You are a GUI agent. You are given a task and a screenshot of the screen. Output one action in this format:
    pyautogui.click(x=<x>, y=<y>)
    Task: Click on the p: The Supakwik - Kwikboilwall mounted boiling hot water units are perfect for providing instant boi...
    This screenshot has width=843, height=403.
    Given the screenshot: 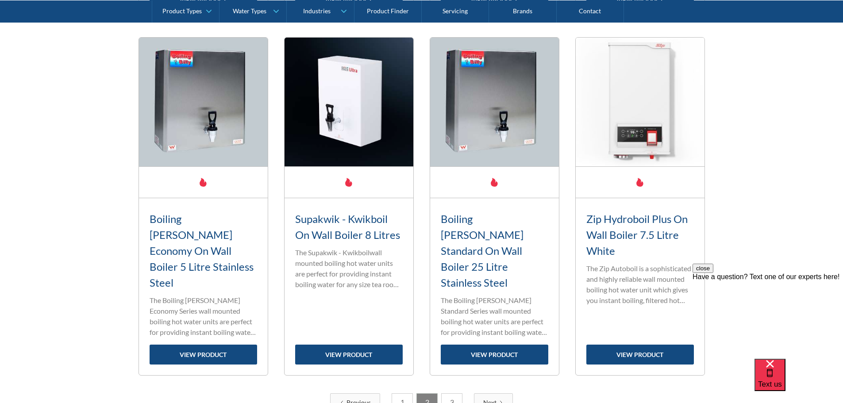 What is the action you would take?
    pyautogui.click(x=349, y=269)
    